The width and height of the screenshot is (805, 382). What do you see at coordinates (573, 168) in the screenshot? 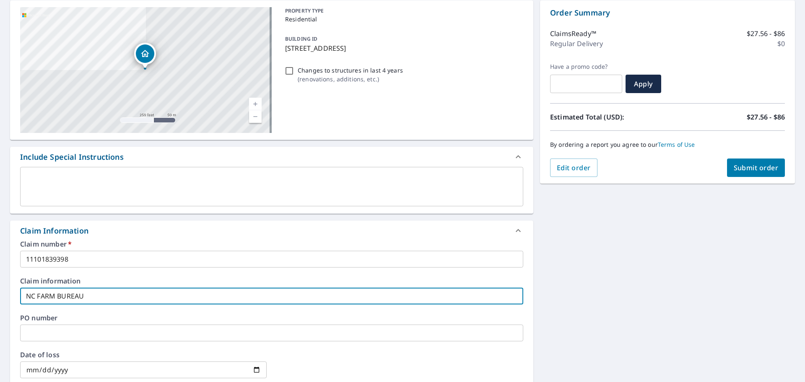
I see `button: Edit order` at bounding box center [573, 168].